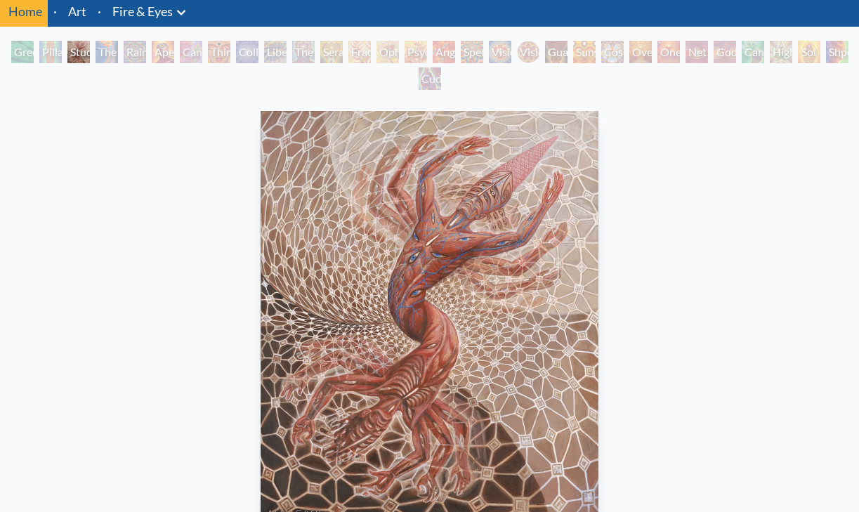  Describe the element at coordinates (275, 52) in the screenshot. I see `div: Liberation Through Seeing` at that location.